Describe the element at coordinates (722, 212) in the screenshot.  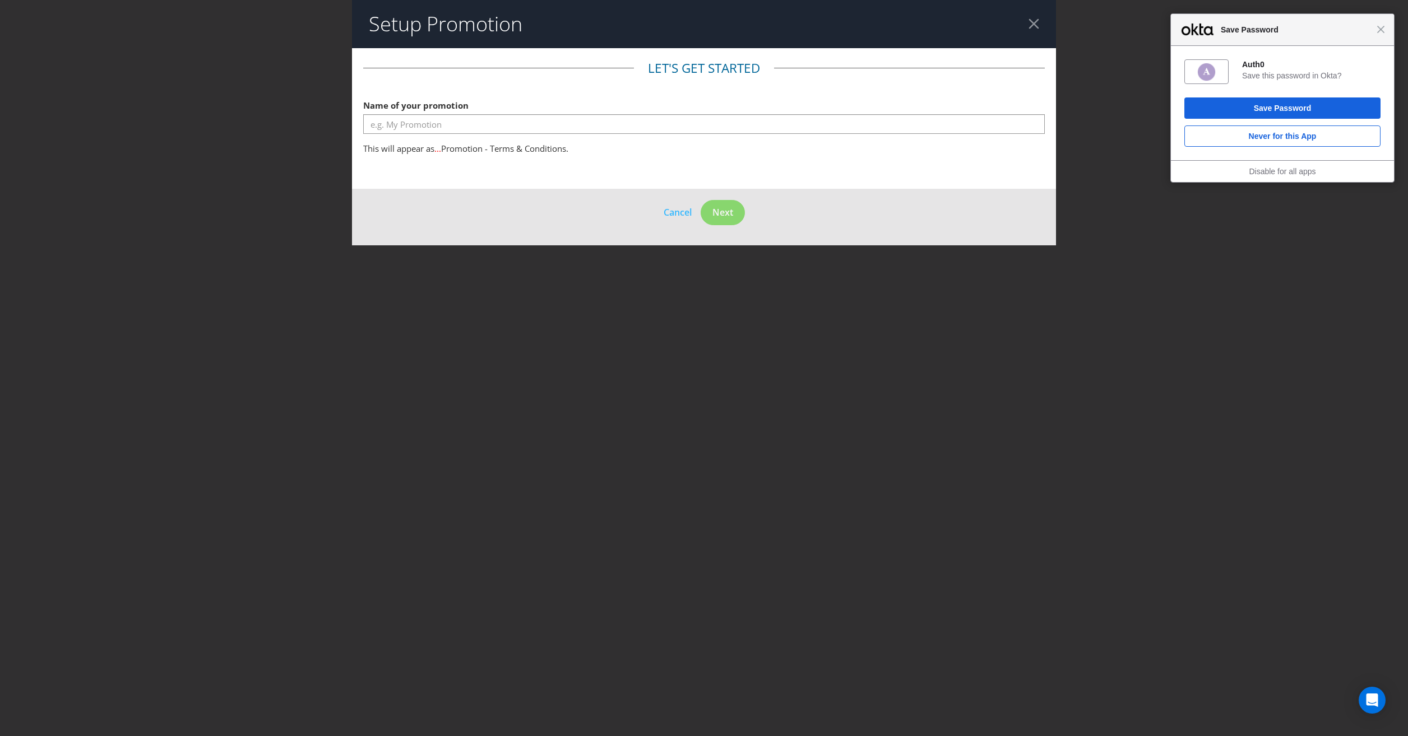
I see `span: Next` at that location.